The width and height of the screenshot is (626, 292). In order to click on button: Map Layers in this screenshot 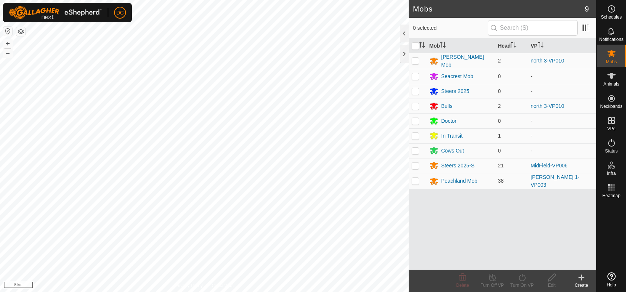, I will do `click(21, 32)`.